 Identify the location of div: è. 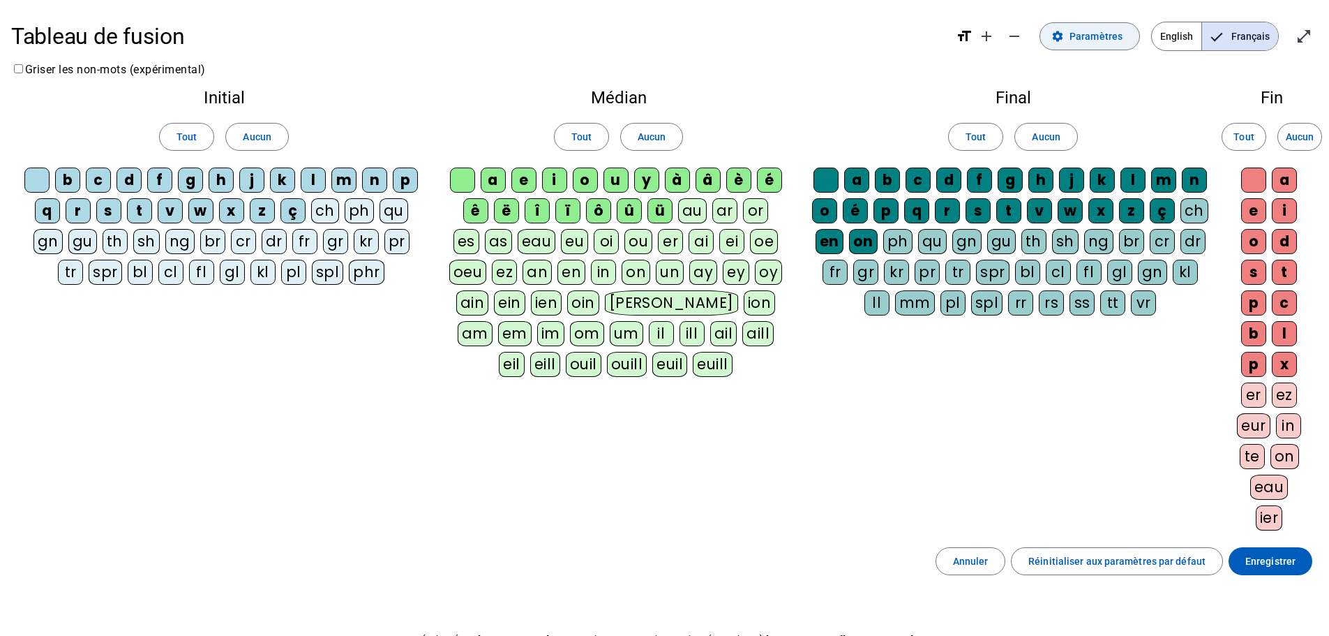
(739, 180).